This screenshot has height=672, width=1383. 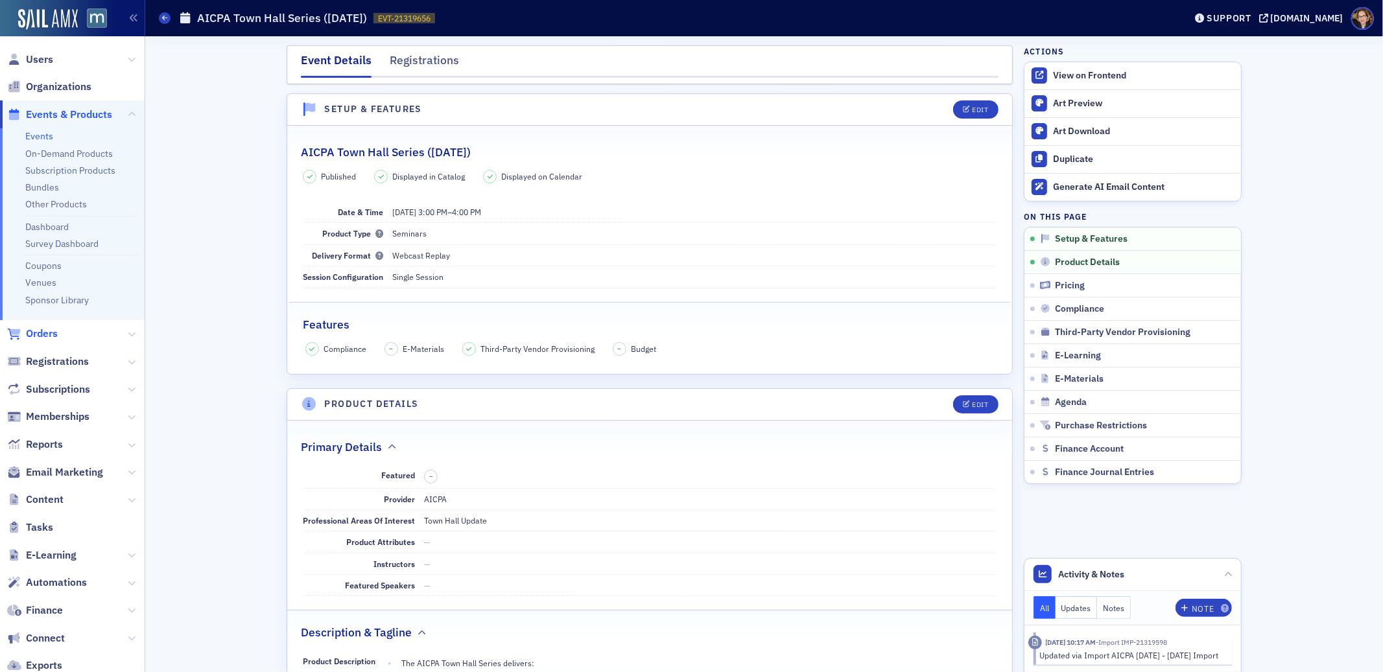 I want to click on span: Displayed on Calendar, so click(x=541, y=176).